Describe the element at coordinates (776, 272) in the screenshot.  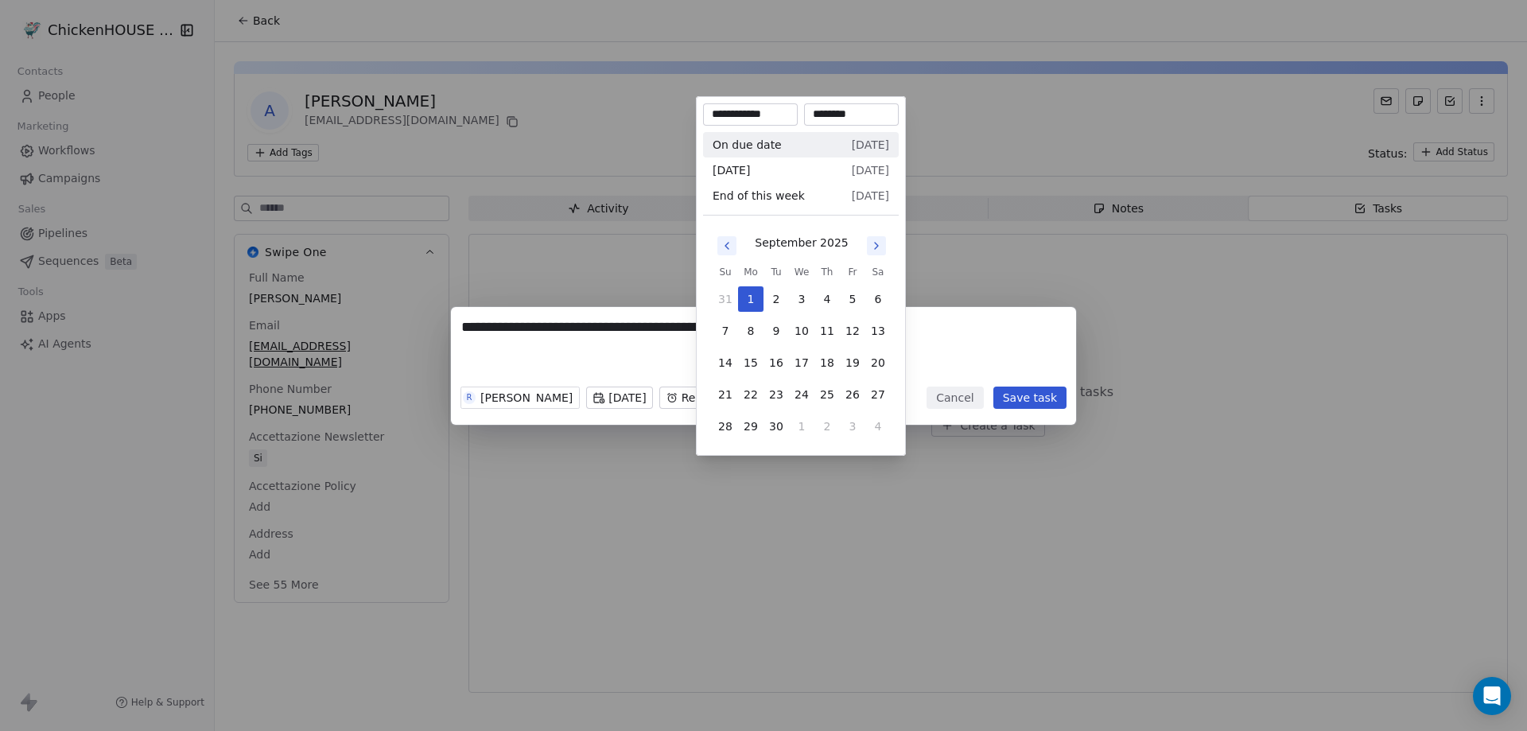
I see `th: Tuesday` at that location.